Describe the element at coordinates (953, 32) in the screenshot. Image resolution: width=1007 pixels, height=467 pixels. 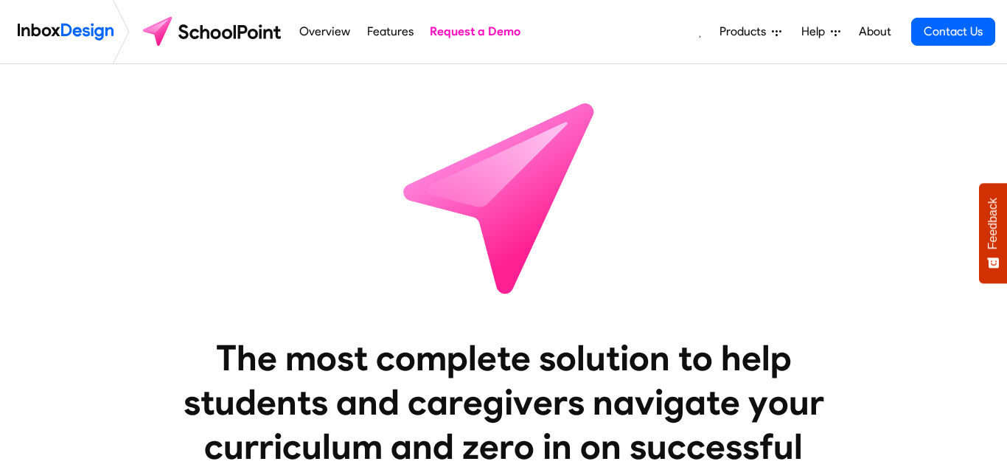
I see `a: Contact Us` at that location.